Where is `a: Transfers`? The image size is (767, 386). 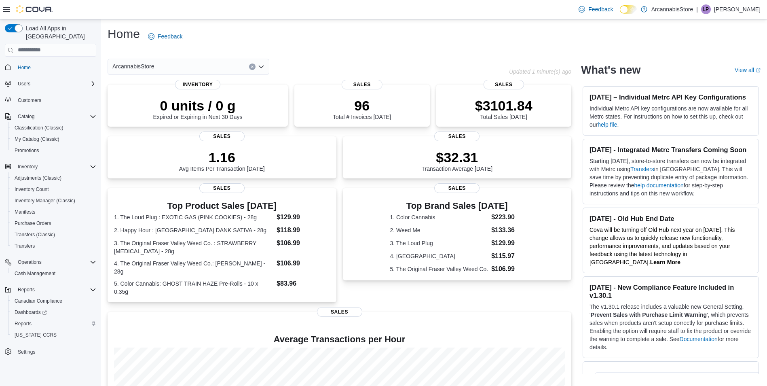
a: Transfers is located at coordinates (25, 246).